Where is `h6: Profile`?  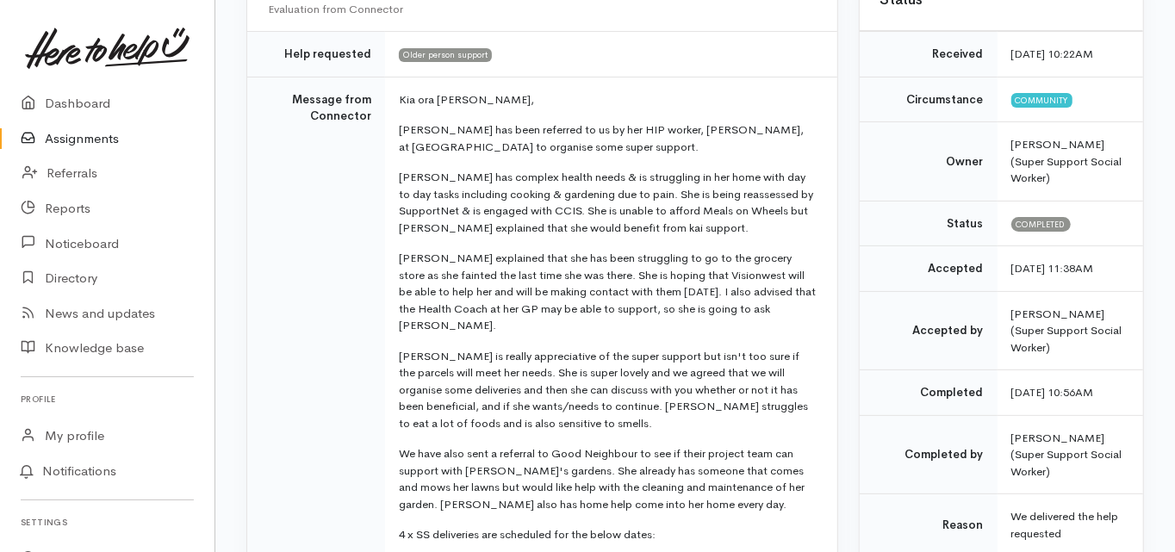
h6: Profile is located at coordinates (107, 399).